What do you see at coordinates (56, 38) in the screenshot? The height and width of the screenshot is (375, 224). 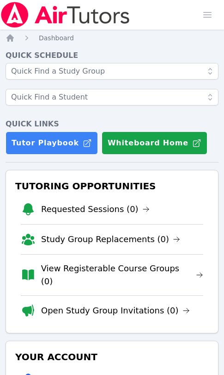 I see `span: Dashboard` at bounding box center [56, 38].